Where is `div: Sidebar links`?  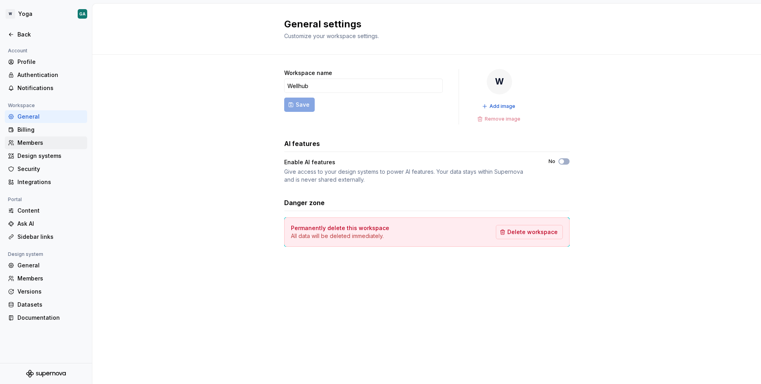 div: Sidebar links is located at coordinates (51, 237).